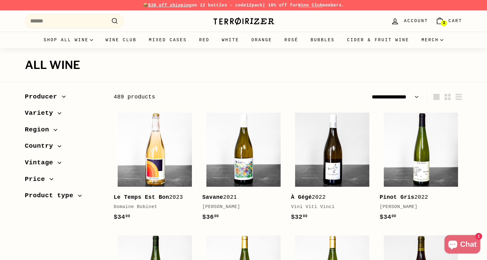 This screenshot has height=260, width=487. What do you see at coordinates (64, 132) in the screenshot?
I see `button: Region` at bounding box center [64, 132].